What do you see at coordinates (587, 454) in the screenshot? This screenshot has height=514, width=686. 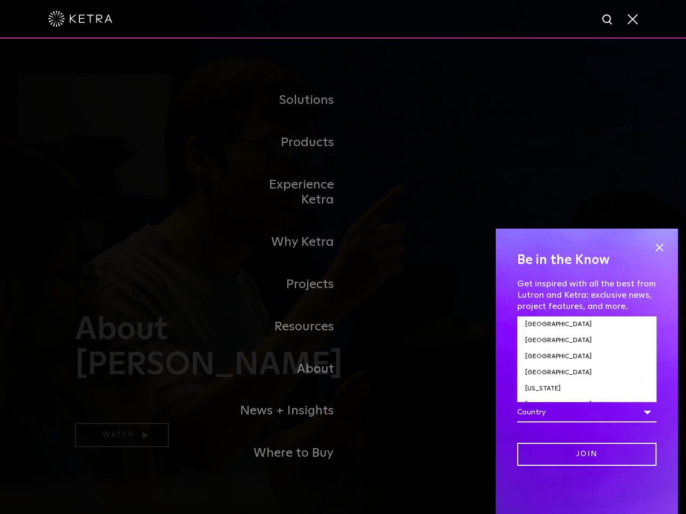 I see `input: Join` at bounding box center [587, 454].